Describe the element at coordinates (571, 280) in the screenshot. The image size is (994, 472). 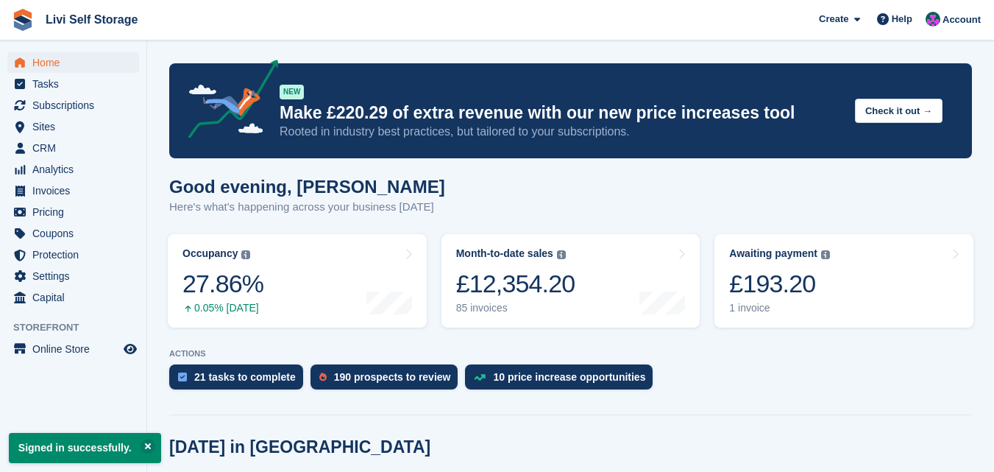
I see `a: Month-to-date sales £12,354.20 85 invoices` at that location.